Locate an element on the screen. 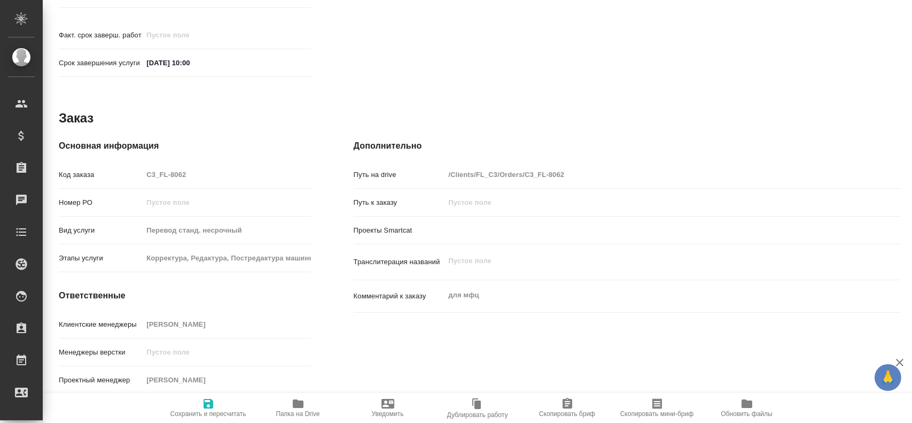  p: Этапы услуги is located at coordinates (100, 258).